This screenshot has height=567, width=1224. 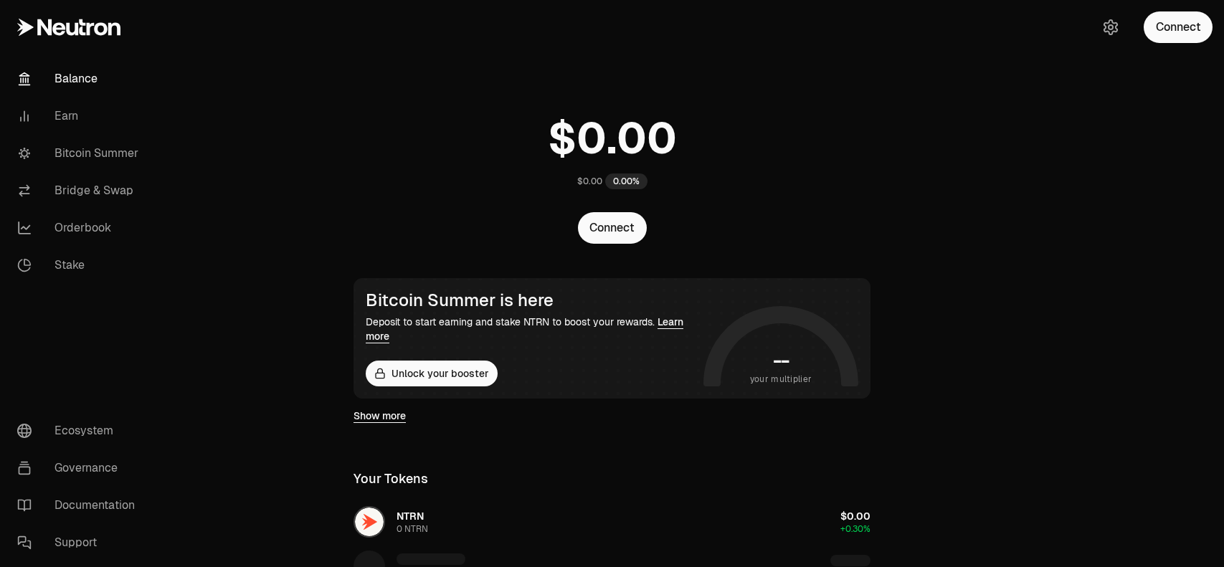 What do you see at coordinates (80, 265) in the screenshot?
I see `a: Stake` at bounding box center [80, 265].